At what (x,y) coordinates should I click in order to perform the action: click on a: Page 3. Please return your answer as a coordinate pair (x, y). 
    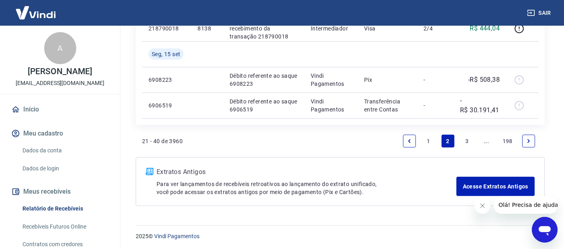
    Looking at the image, I should click on (468, 141).